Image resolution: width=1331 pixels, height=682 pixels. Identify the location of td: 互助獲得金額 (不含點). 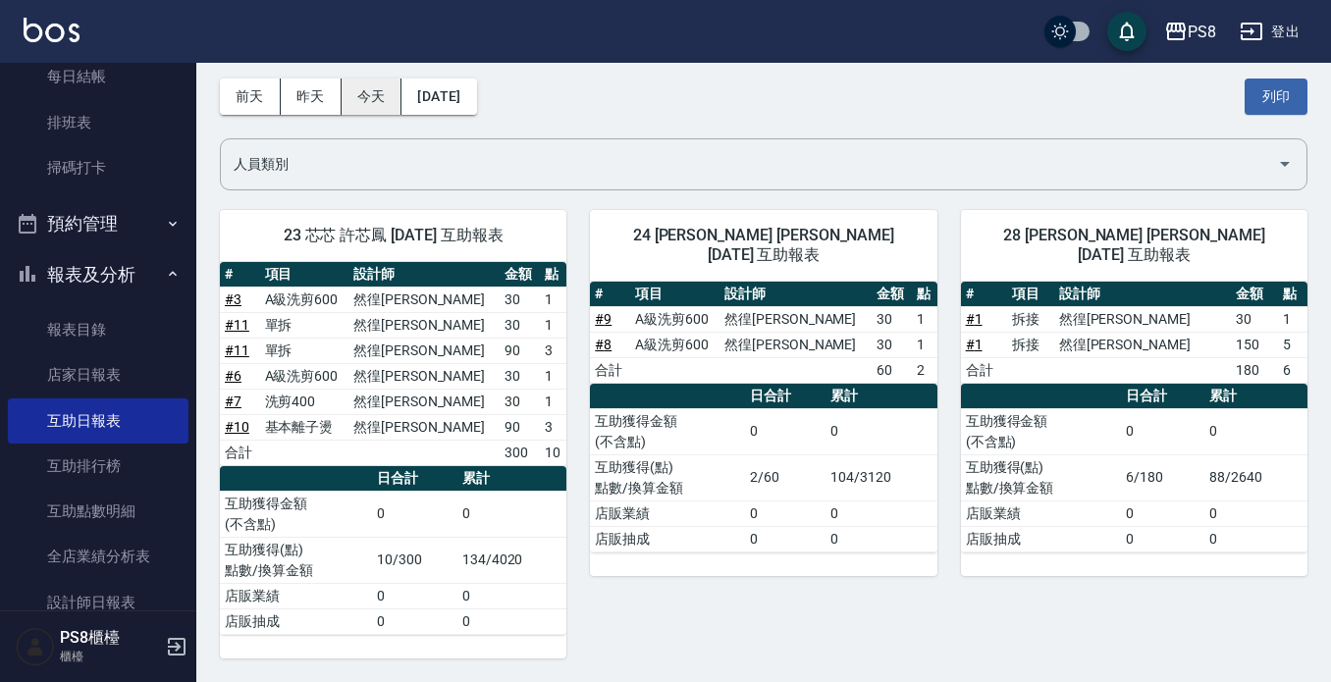
(667, 431).